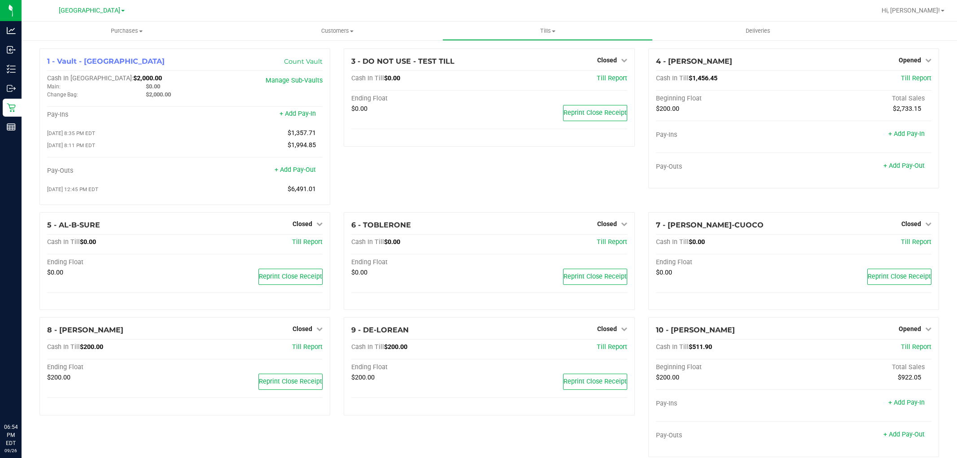 This screenshot has width=957, height=458. What do you see at coordinates (758, 31) in the screenshot?
I see `a: Deliveries` at bounding box center [758, 31].